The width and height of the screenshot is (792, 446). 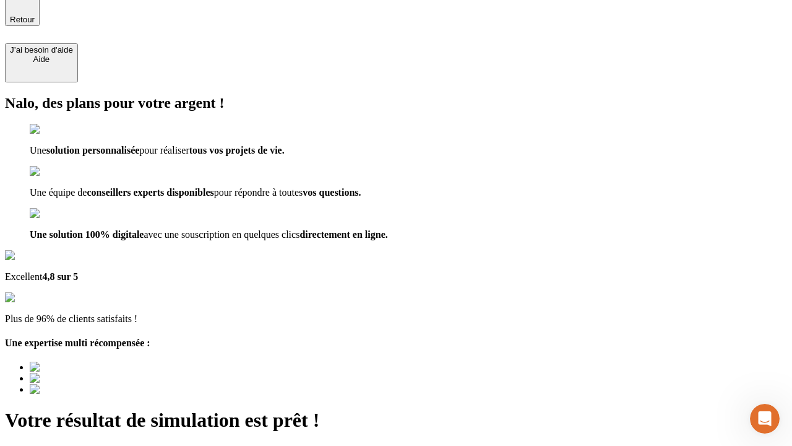 What do you see at coordinates (93, 150) in the screenshot?
I see `span: solution personnalisée` at bounding box center [93, 150].